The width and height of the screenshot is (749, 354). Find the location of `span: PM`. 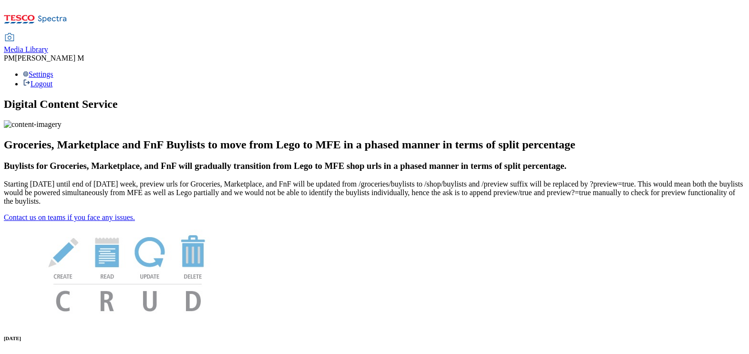

span: PM is located at coordinates (9, 58).